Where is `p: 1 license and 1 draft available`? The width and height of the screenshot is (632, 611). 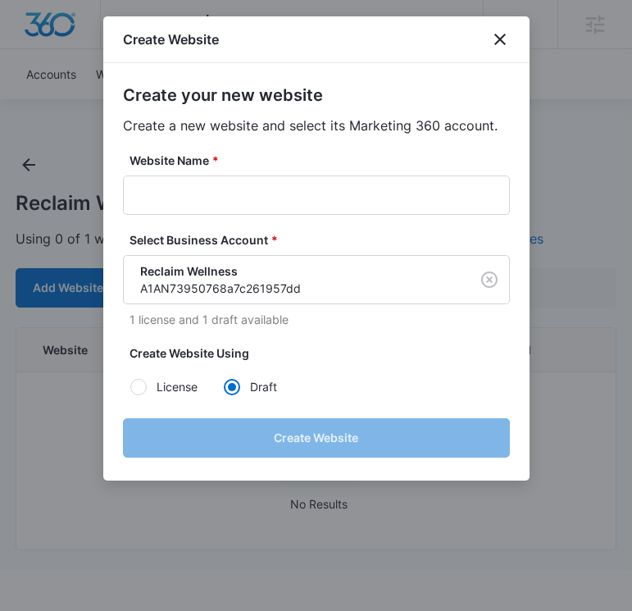 p: 1 license and 1 draft available is located at coordinates (320, 319).